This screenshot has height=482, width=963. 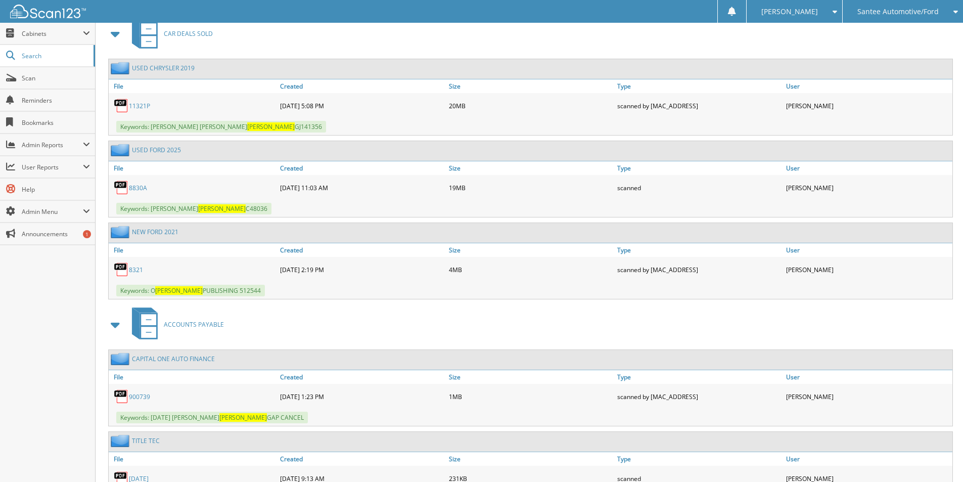 I want to click on span: Scan, so click(x=56, y=78).